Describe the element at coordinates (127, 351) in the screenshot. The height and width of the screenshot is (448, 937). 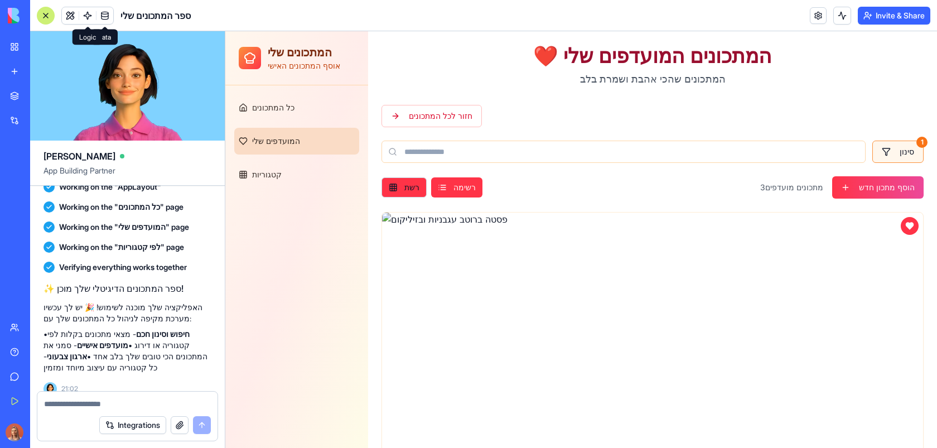
I see `p: • - מצאי מתכונים בקלות לפי קטגוריה או דירוג • - סמני את המתכונים הכי טובים שלך בלב אחד • - כל קטג...` at that location.